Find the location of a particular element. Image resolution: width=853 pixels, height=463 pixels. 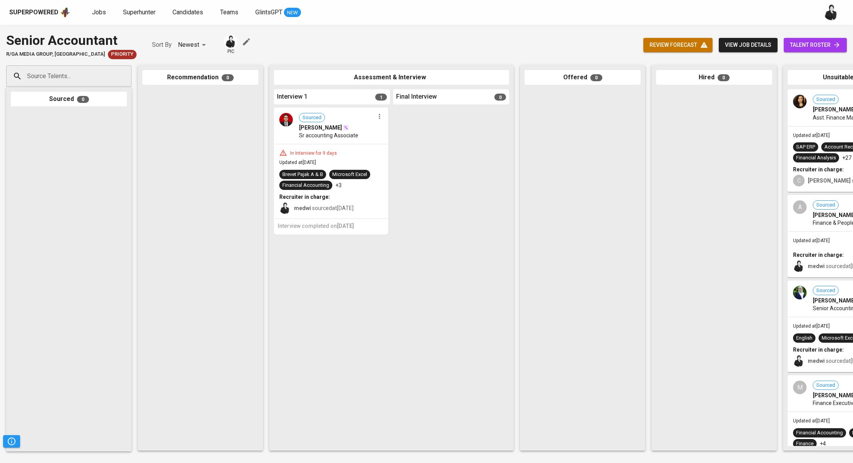

p: +3 is located at coordinates (338, 185).